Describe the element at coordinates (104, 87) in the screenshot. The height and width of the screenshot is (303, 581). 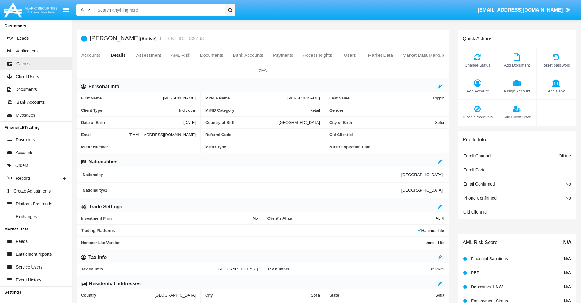
I see `h6: Personal info` at that location.